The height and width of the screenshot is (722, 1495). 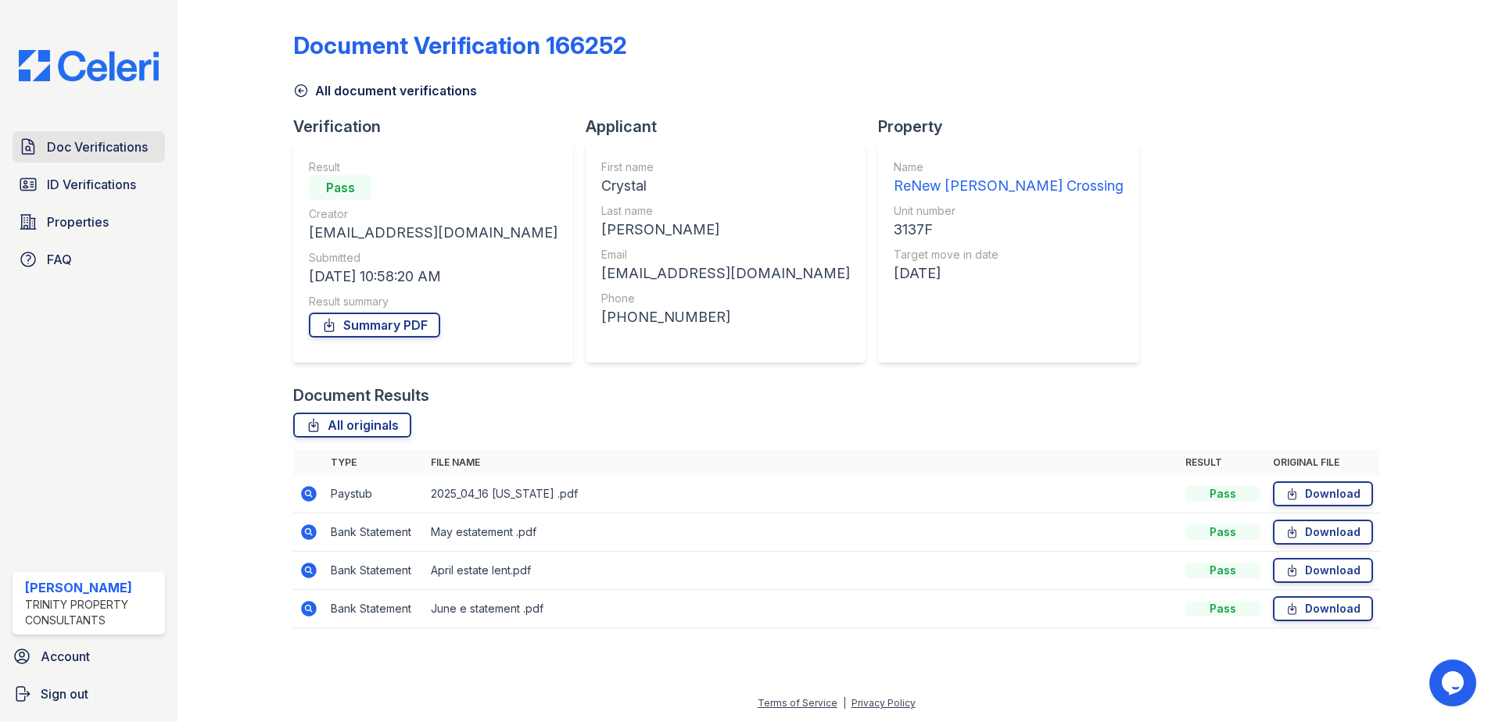 I want to click on th: Original file, so click(x=1323, y=463).